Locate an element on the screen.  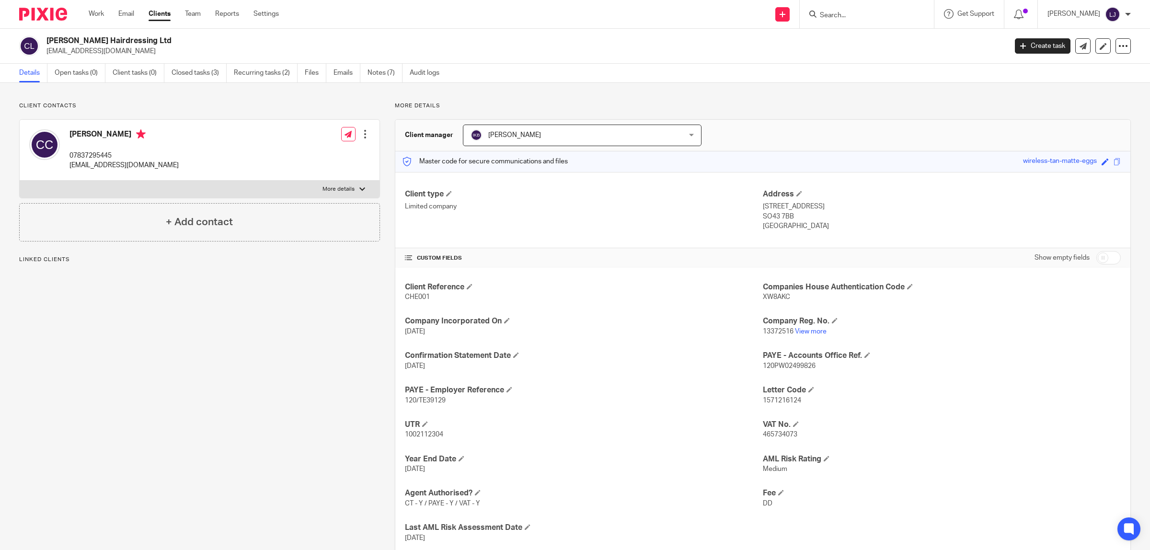
h4: Last AML Risk Assessment Date is located at coordinates (583, 527).